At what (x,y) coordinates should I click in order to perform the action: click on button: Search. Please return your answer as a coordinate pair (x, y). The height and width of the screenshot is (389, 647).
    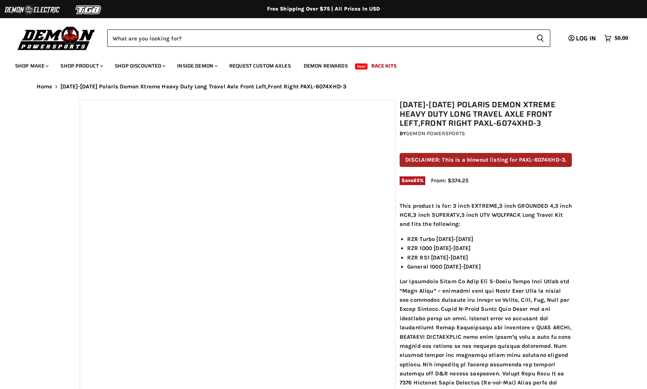
    Looking at the image, I should click on (540, 38).